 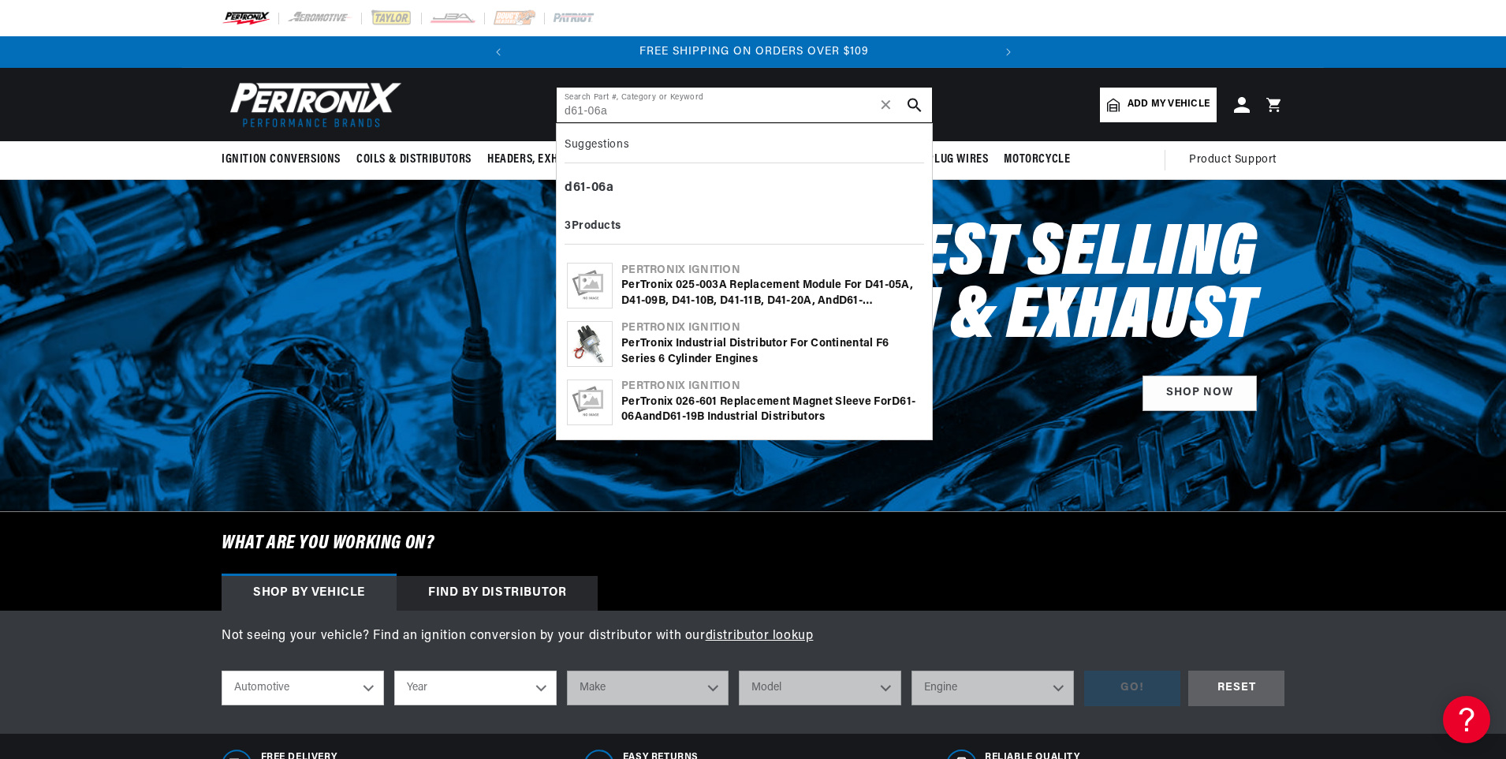 What do you see at coordinates (915, 105) in the screenshot?
I see `button: search button` at bounding box center [915, 105].